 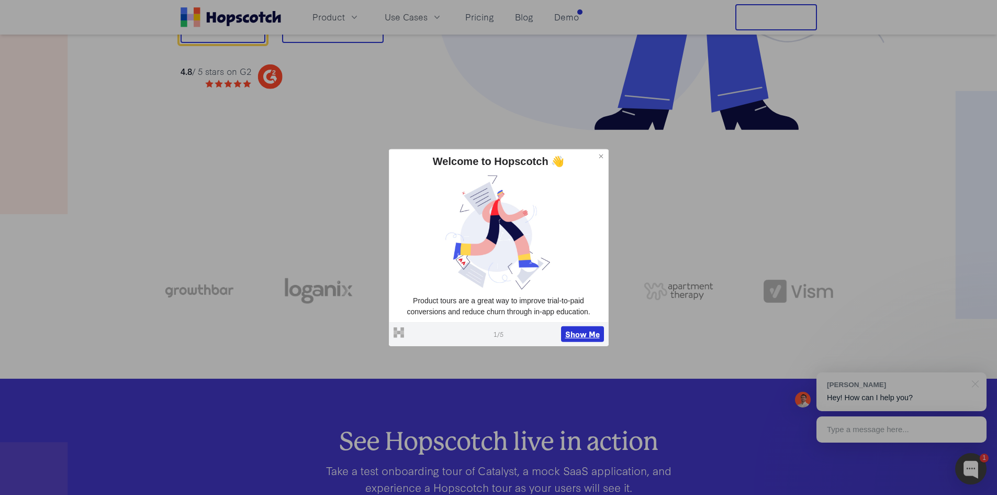 I want to click on div: Type a message here..., so click(x=901, y=429).